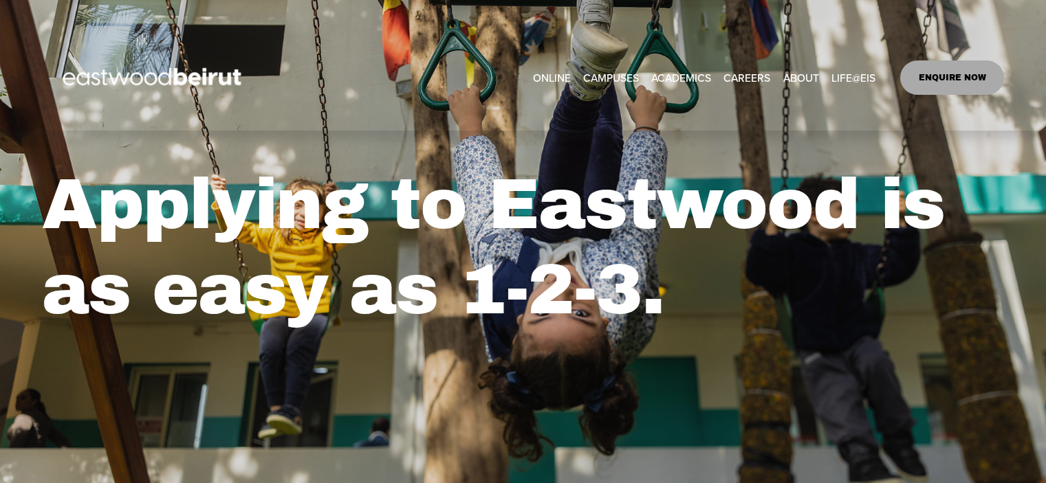 This screenshot has width=1046, height=483. I want to click on img: EastwoodIS Global Site, so click(154, 78).